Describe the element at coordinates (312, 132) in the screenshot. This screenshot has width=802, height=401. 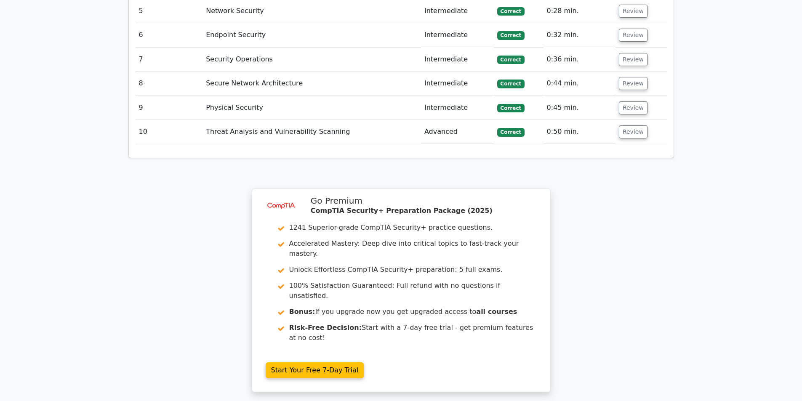
I see `td: Threat Analysis and Vulnerability Scanning` at that location.